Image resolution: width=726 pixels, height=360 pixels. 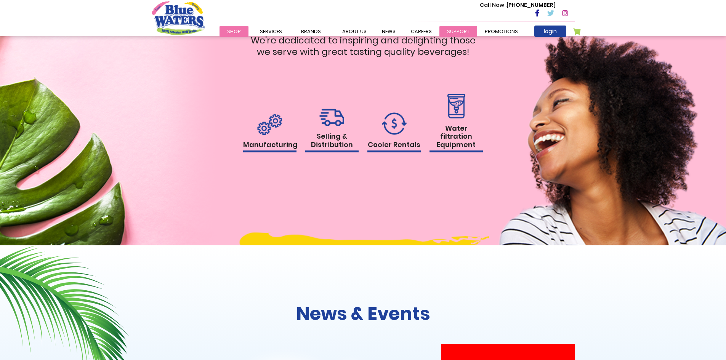 I want to click on h1: Water filtration Equipment, so click(x=456, y=138).